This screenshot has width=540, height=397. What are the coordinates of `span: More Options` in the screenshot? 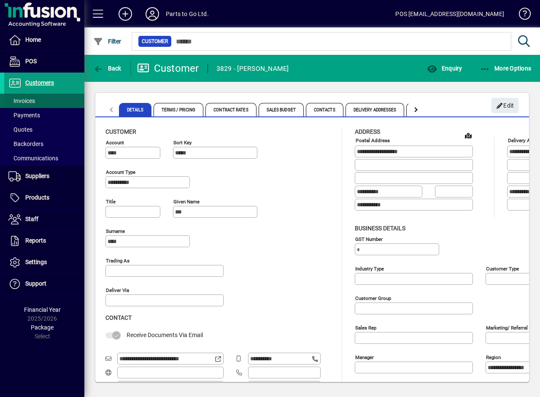 It's located at (506, 68).